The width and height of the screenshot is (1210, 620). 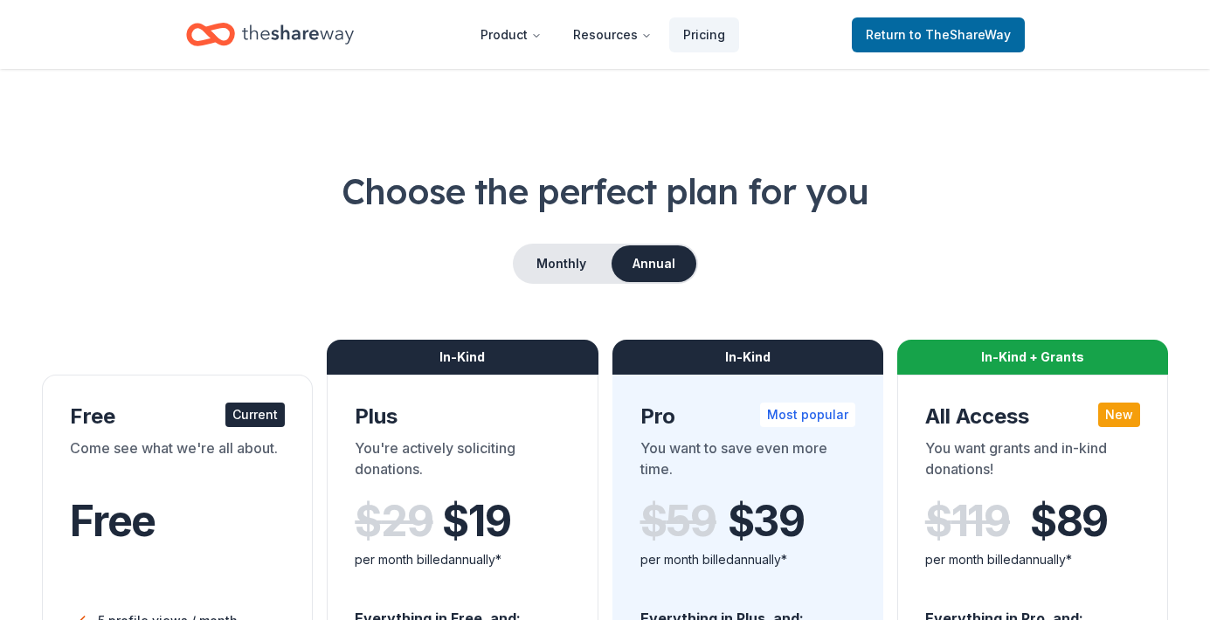 What do you see at coordinates (177, 417) in the screenshot?
I see `div: Free` at bounding box center [177, 417].